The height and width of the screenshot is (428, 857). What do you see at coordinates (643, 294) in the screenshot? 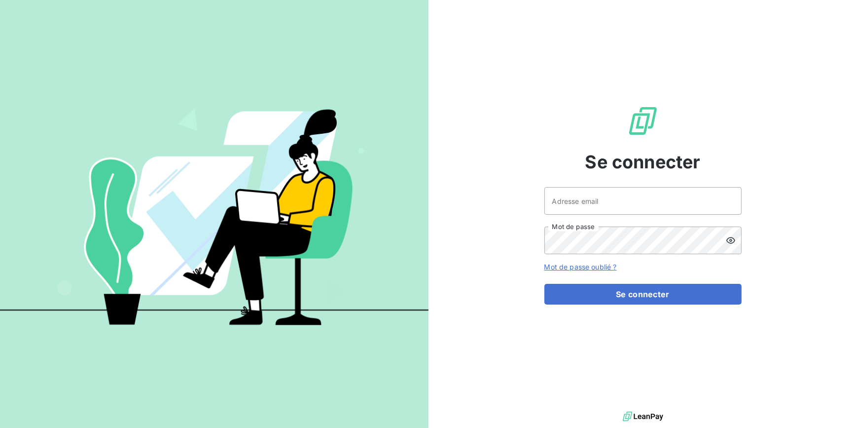
I see `button: Se connecter` at bounding box center [643, 294].